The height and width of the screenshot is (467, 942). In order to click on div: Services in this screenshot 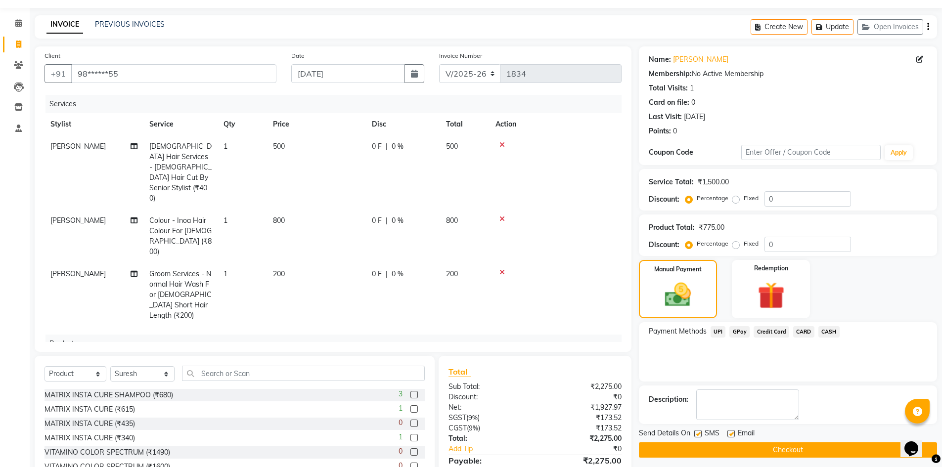, I will do `click(337, 104)`.